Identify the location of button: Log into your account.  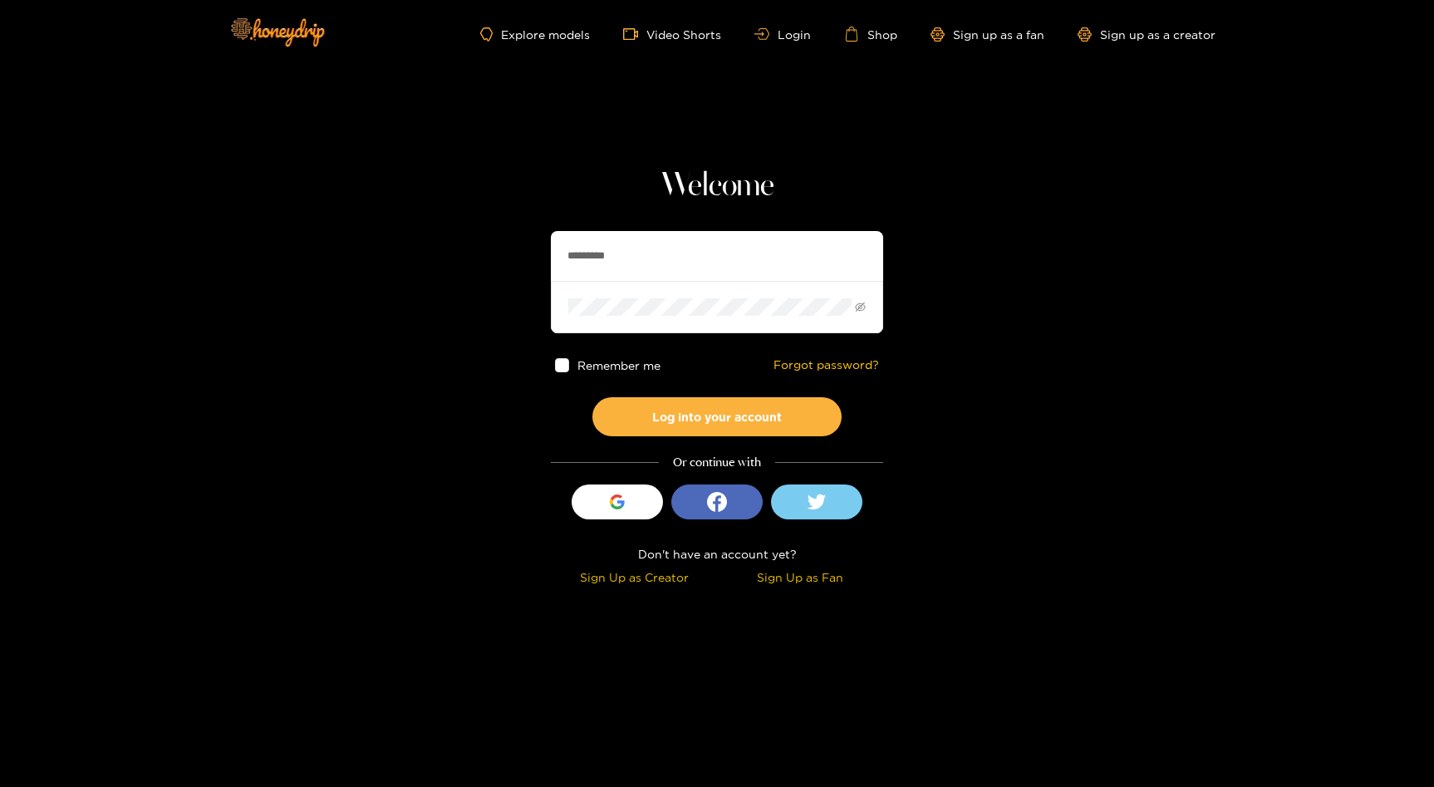
(717, 416).